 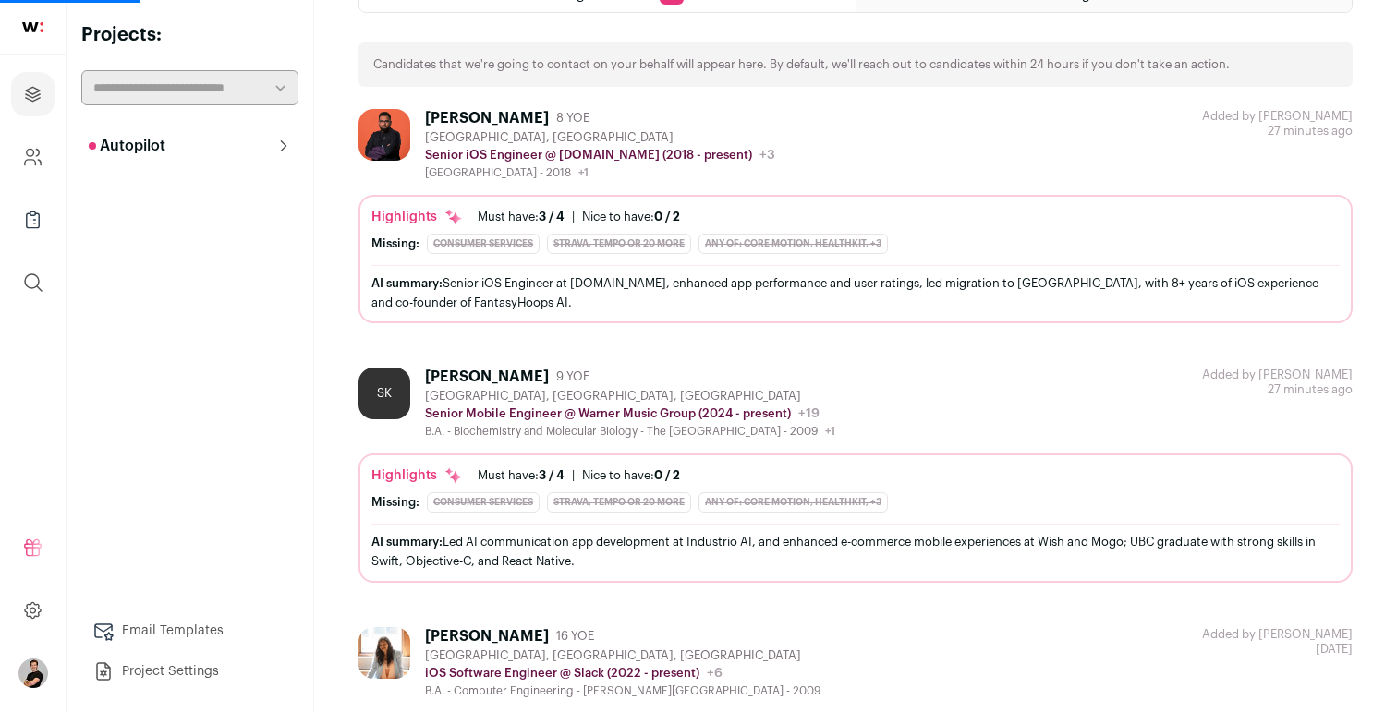 What do you see at coordinates (32, 220) in the screenshot?
I see `a: Company Lists` at bounding box center [32, 220].